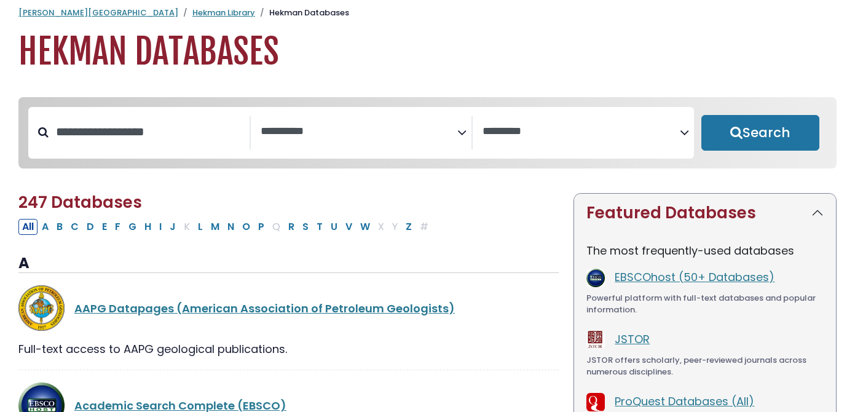 The height and width of the screenshot is (412, 855). I want to click on p: The most frequently-used databases, so click(705, 250).